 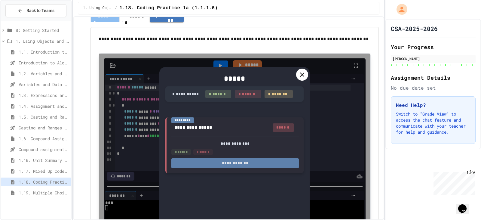 I want to click on span: 0: Getting Started, so click(x=42, y=30).